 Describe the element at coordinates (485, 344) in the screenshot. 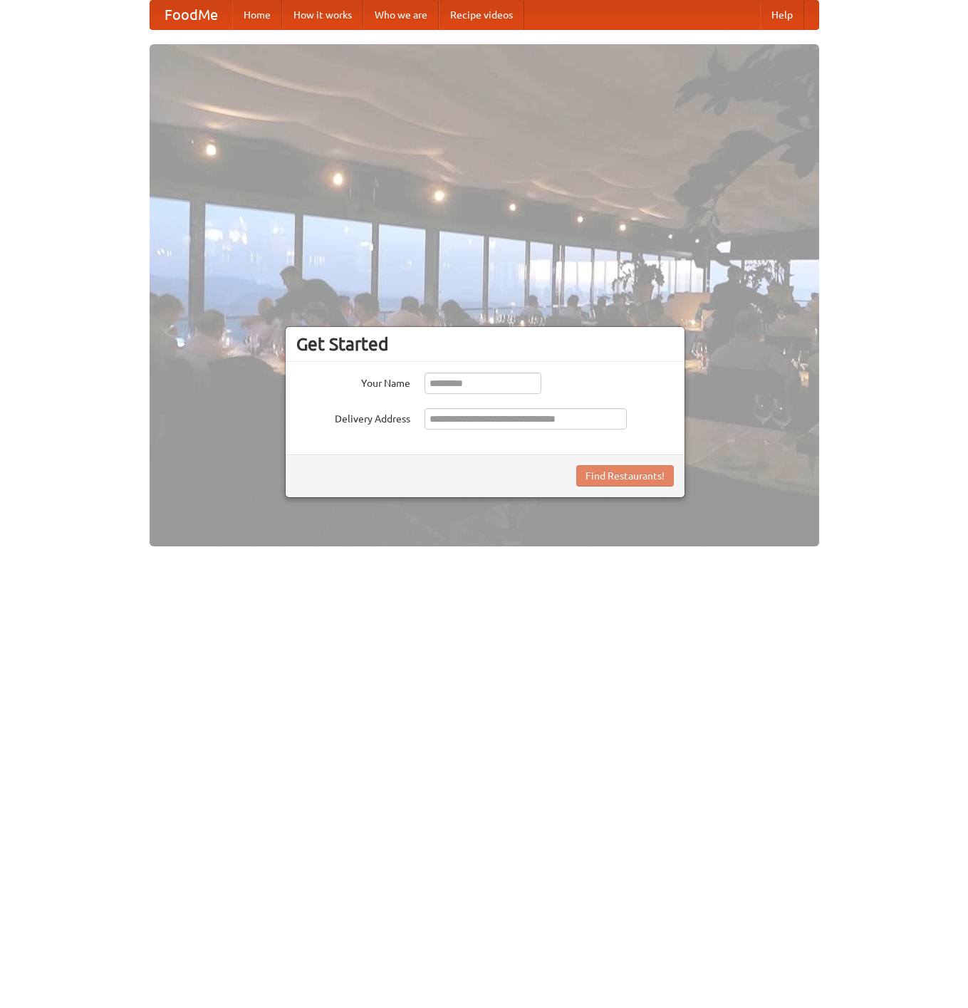

I see `h3: Get Started` at that location.